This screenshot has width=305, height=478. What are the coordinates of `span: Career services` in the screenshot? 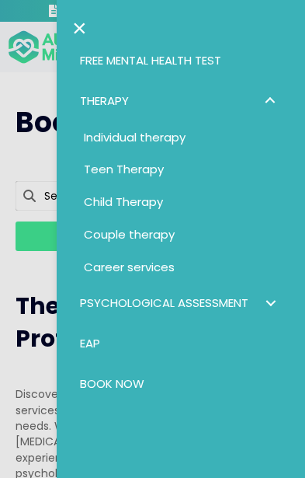 It's located at (129, 266).